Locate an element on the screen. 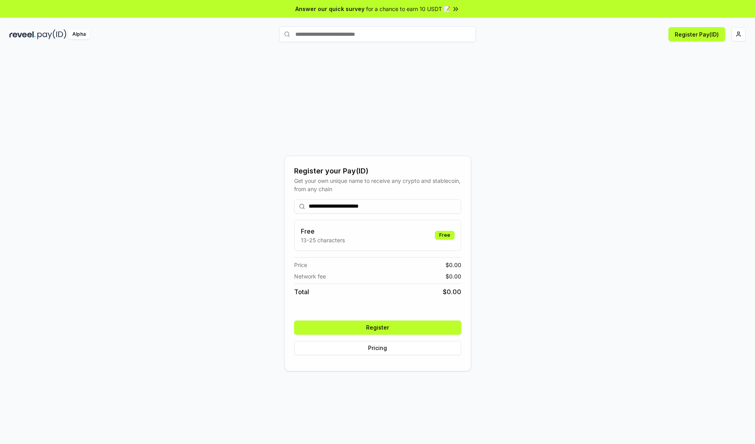  button: Pricing is located at coordinates (378, 348).